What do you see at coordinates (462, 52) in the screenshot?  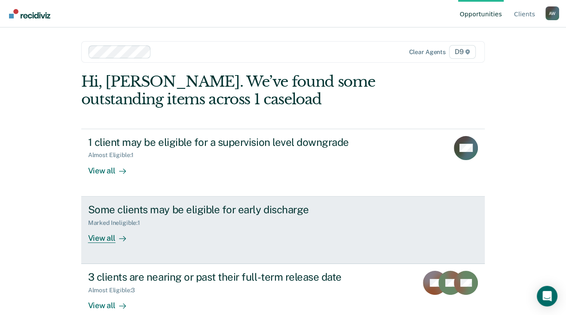 I see `span: D9` at bounding box center [462, 52].